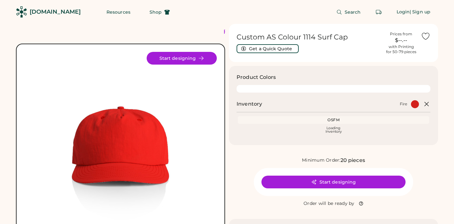 The height and width of the screenshot is (224, 454). What do you see at coordinates (379, 12) in the screenshot?
I see `button: Retrieve an order` at bounding box center [379, 12].